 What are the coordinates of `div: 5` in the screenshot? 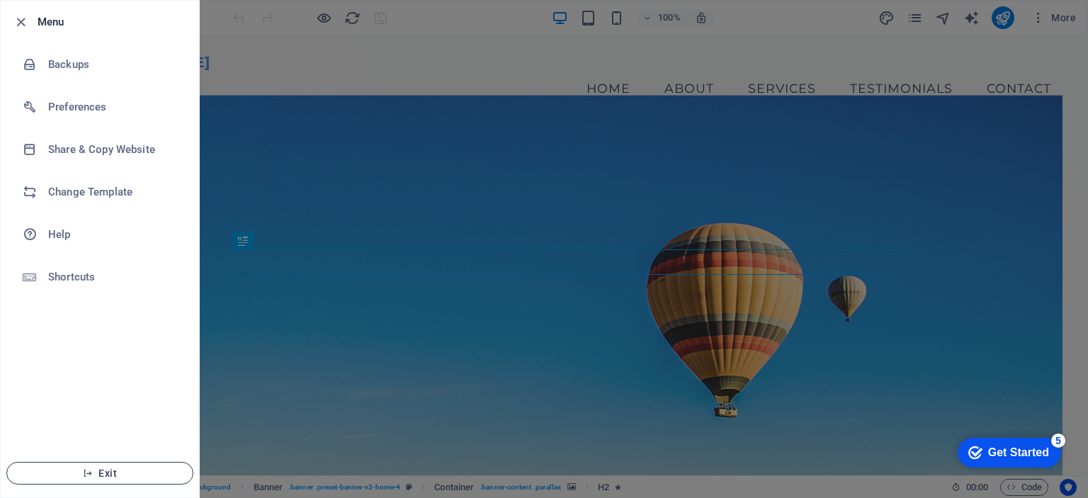 It's located at (112, 10).